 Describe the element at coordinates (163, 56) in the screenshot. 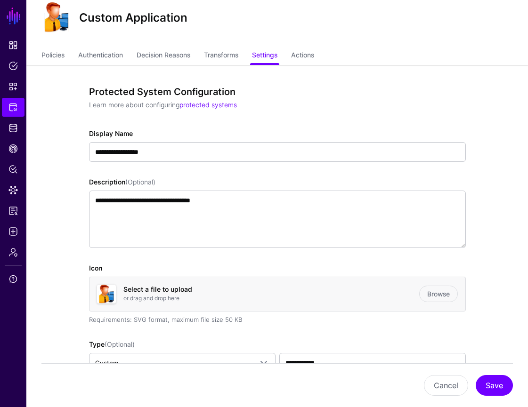

I see `a: Decision Reasons` at that location.